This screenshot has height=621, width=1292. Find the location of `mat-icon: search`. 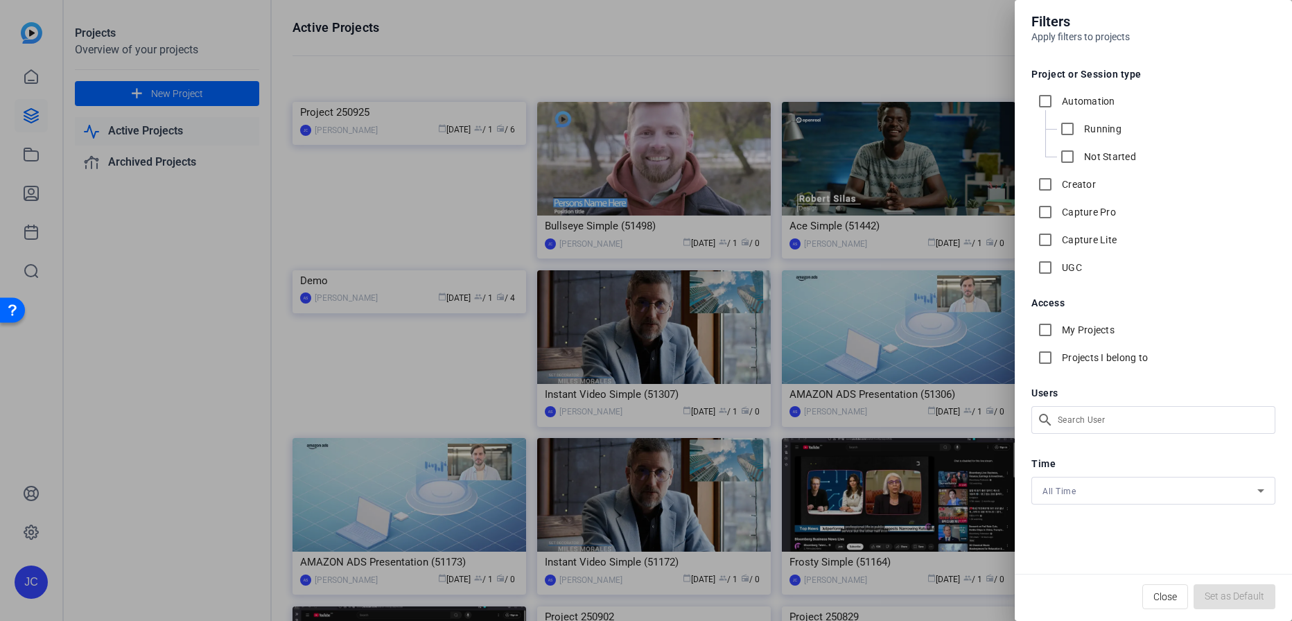

mat-icon: search is located at coordinates (1043, 420).